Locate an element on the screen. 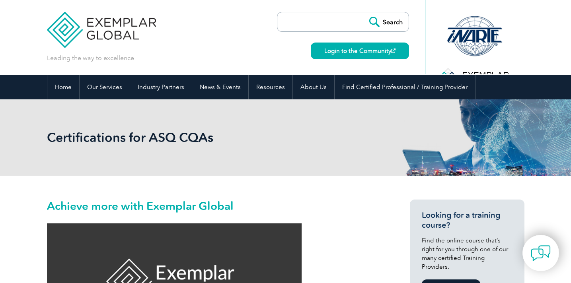  input: Search is located at coordinates (387, 22).